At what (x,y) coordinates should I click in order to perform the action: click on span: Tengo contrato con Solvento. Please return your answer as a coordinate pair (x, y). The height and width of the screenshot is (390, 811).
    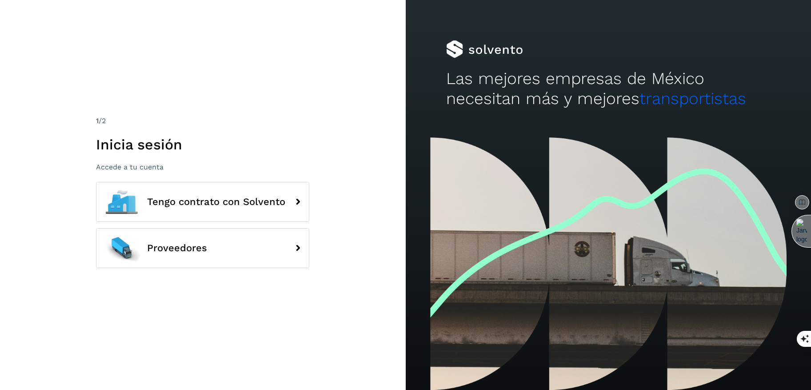
    Looking at the image, I should click on (216, 202).